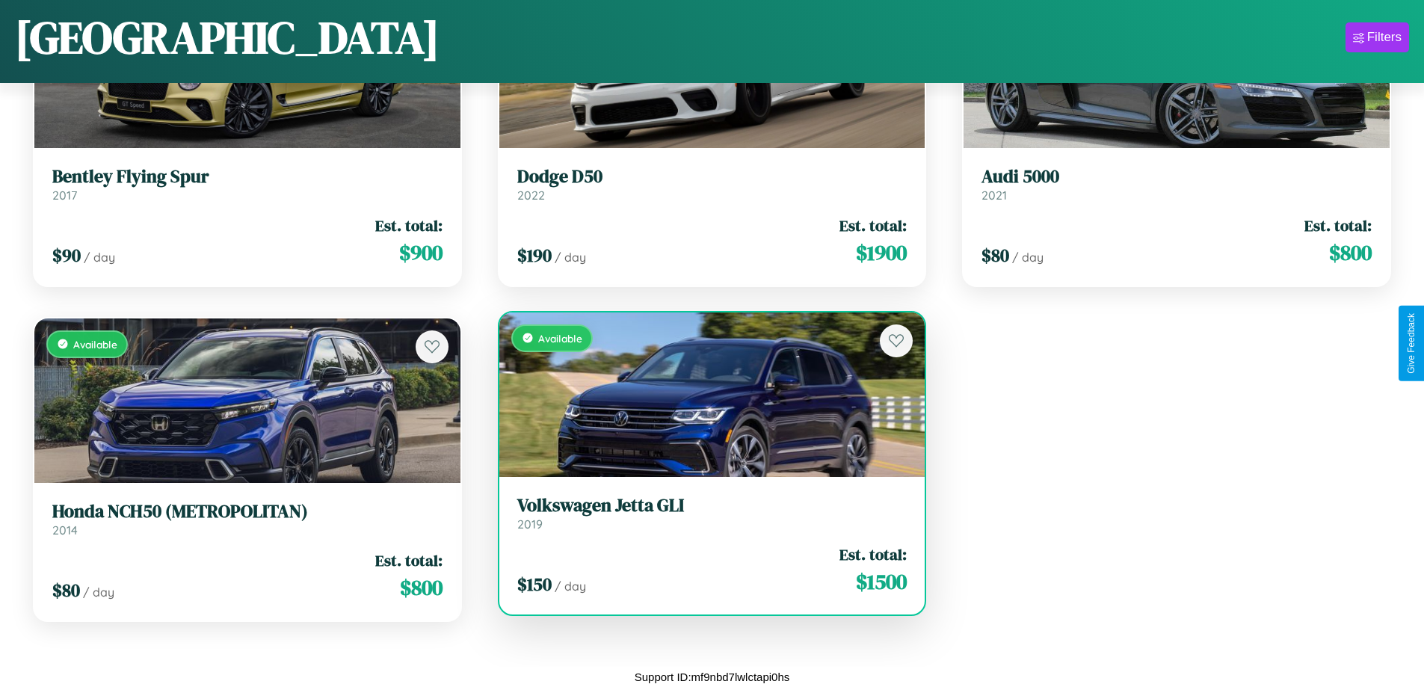  Describe the element at coordinates (994, 195) in the screenshot. I see `span: 2021` at that location.